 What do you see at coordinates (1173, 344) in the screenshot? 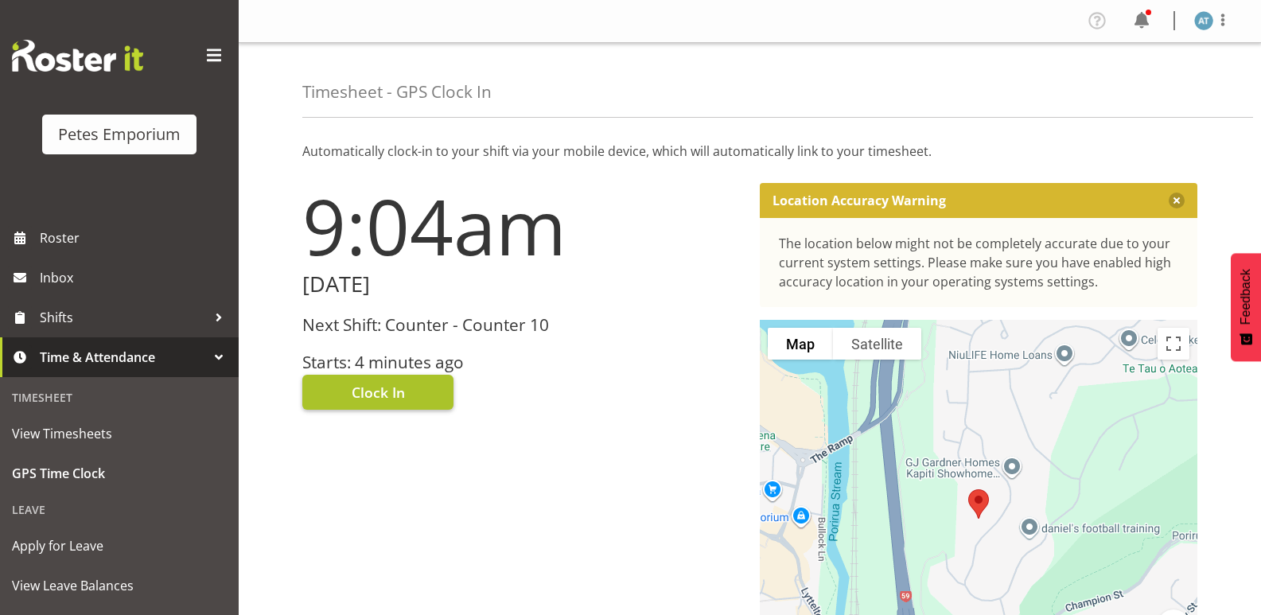
I see `button: Toggle fullscreen view` at bounding box center [1173, 344].